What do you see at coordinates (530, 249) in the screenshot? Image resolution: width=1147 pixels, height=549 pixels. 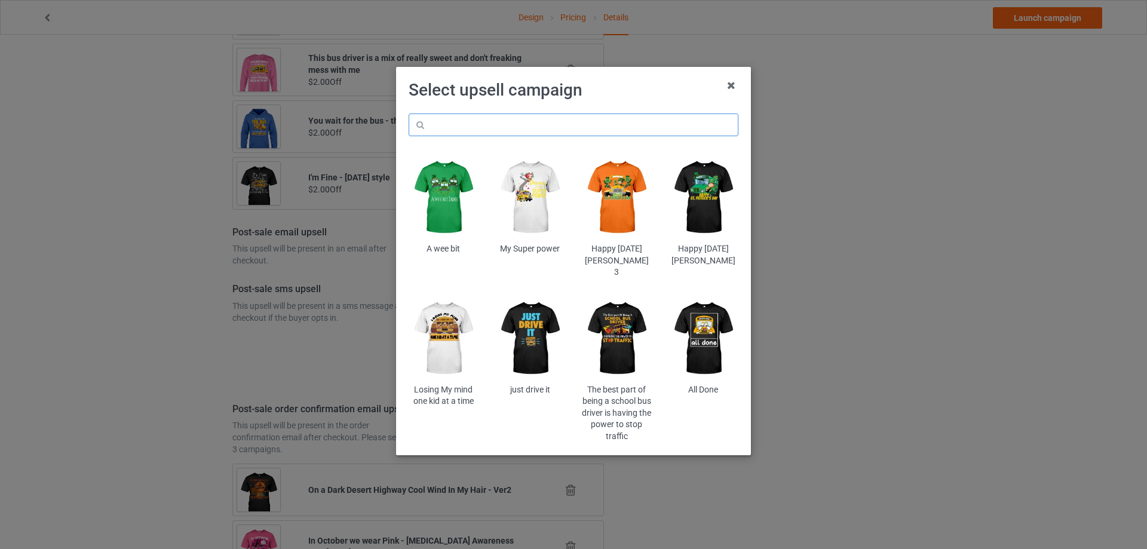 I see `div: My Super power` at bounding box center [530, 249].